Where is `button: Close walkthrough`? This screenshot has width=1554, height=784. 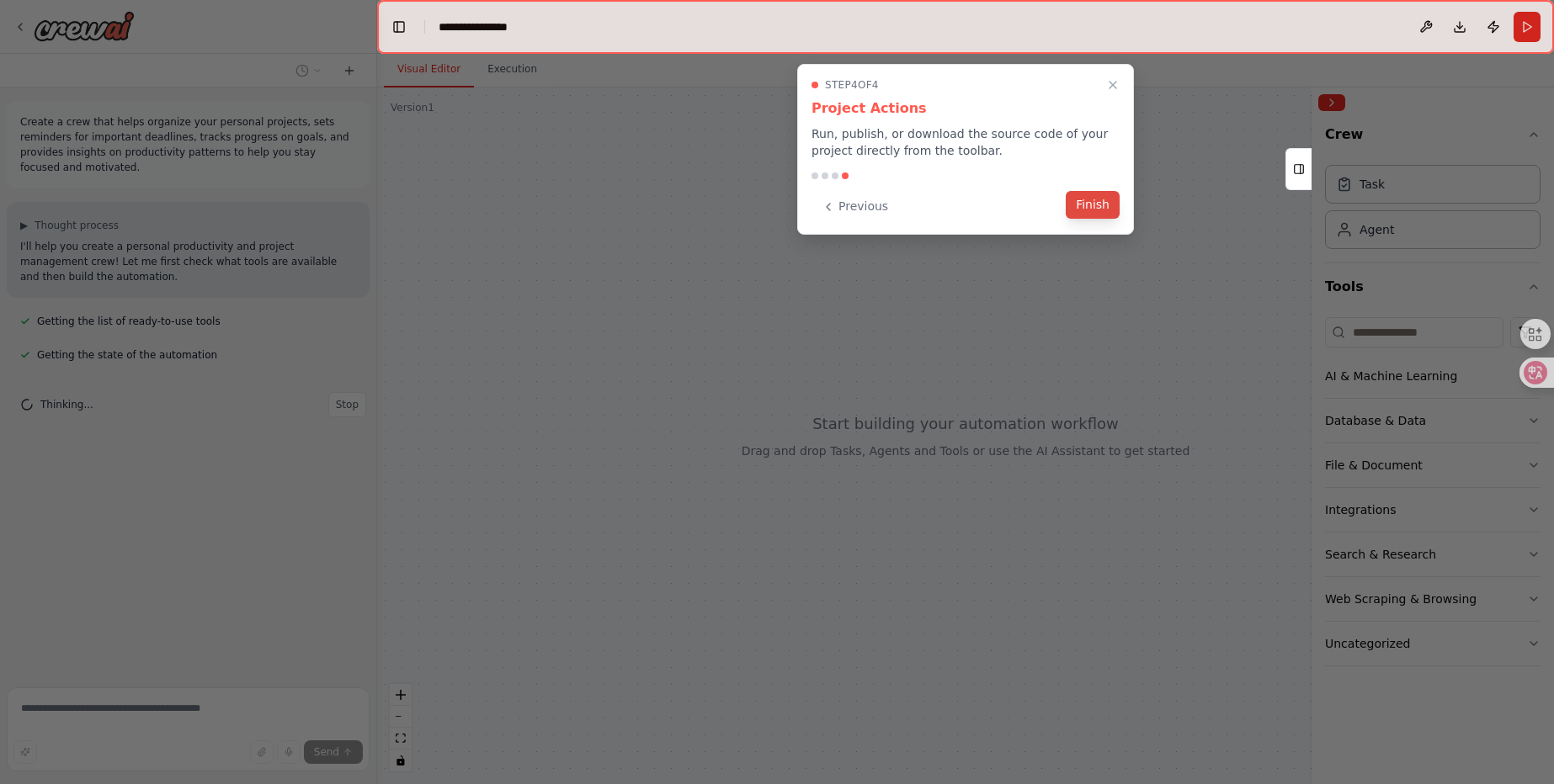
button: Close walkthrough is located at coordinates (1113, 85).